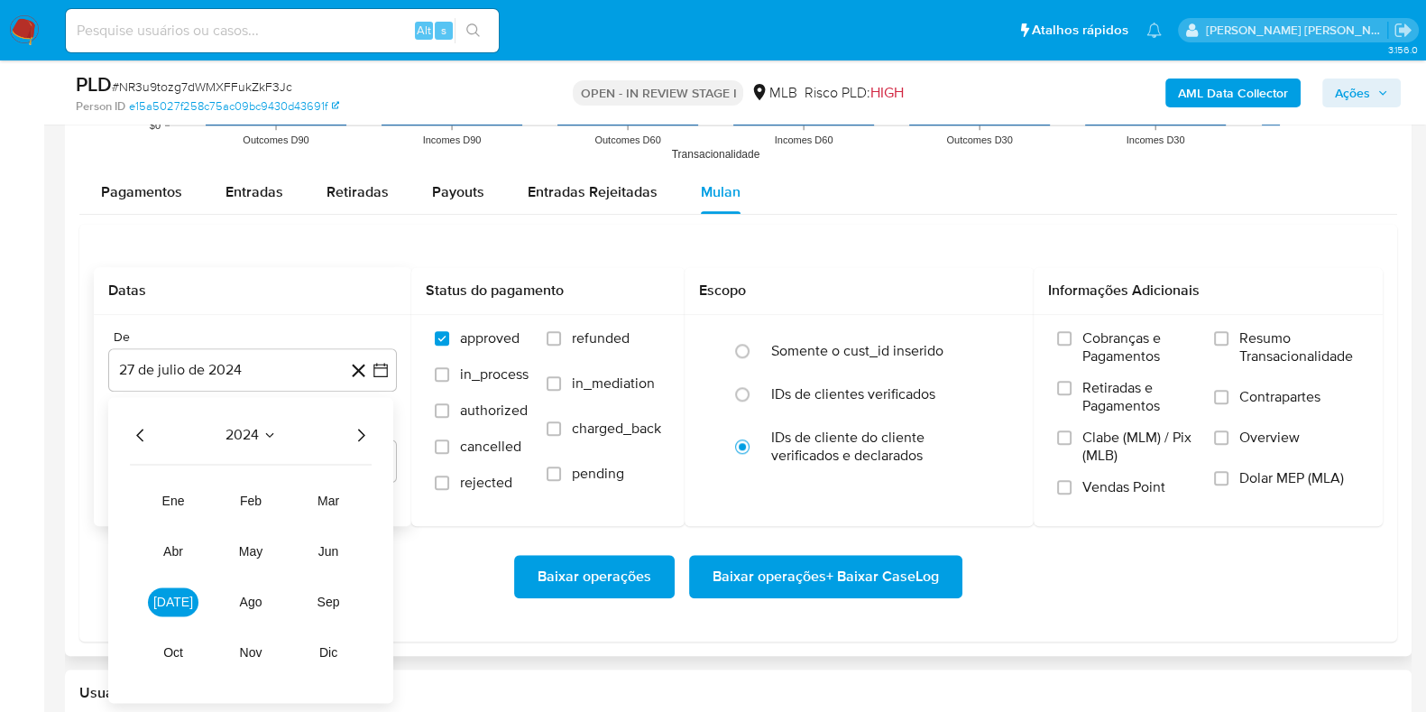 The image size is (1426, 712). What do you see at coordinates (94, 84) in the screenshot?
I see `b: PLD` at bounding box center [94, 84].